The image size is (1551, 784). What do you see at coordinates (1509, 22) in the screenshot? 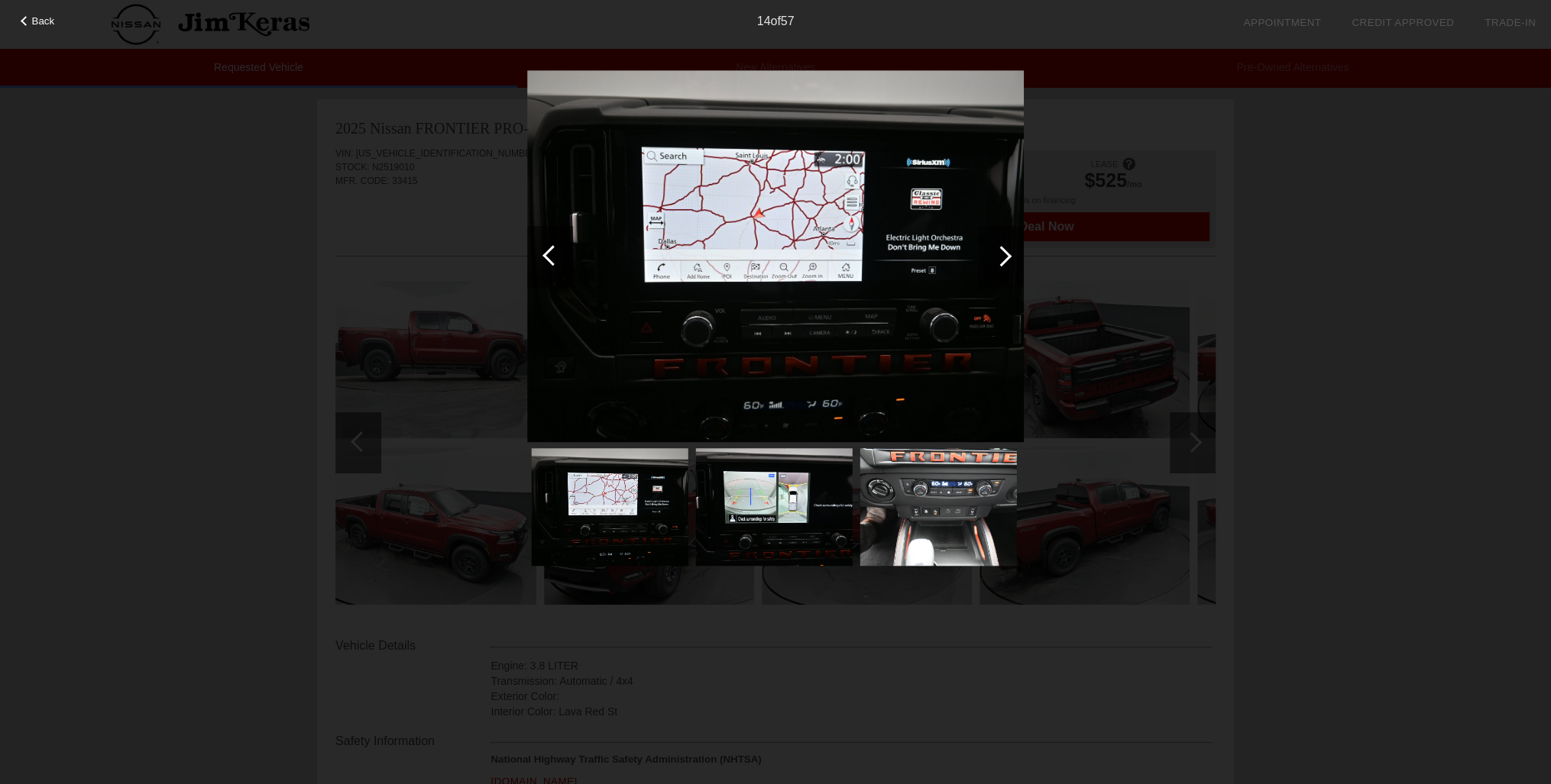
I see `a: Trade-In` at bounding box center [1509, 22].